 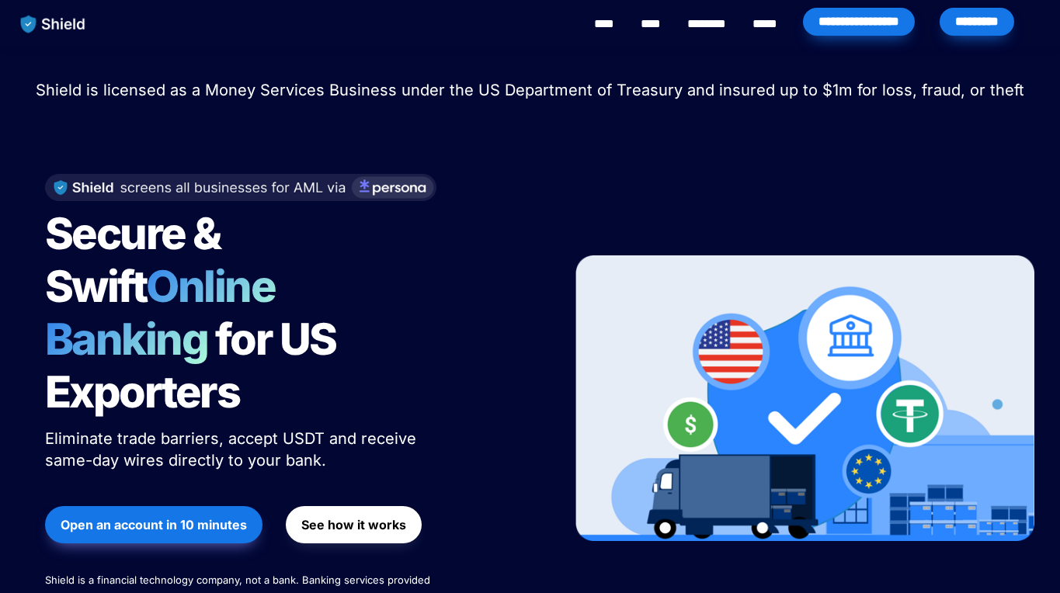 I want to click on button: See how it works, so click(x=353, y=525).